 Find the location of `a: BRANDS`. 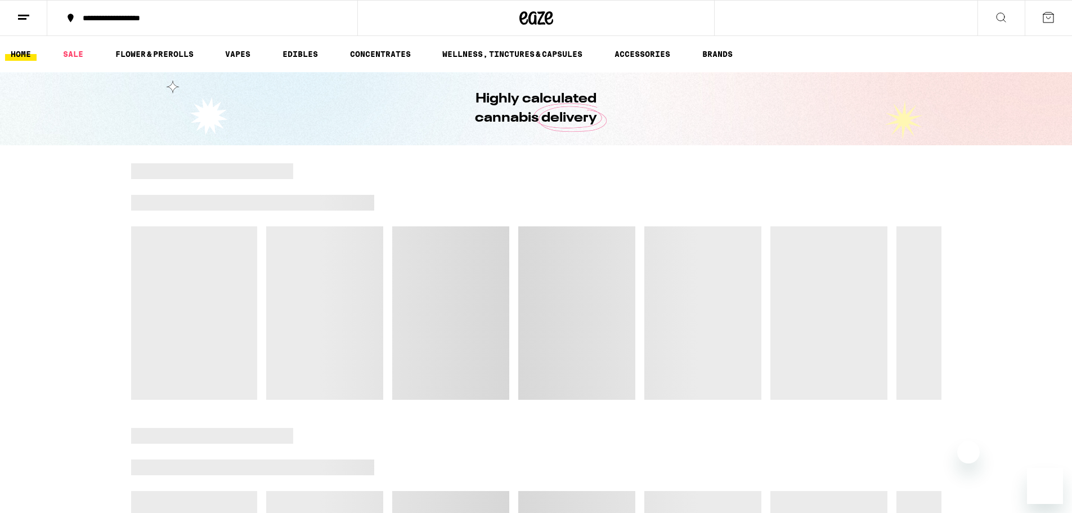

a: BRANDS is located at coordinates (718, 54).